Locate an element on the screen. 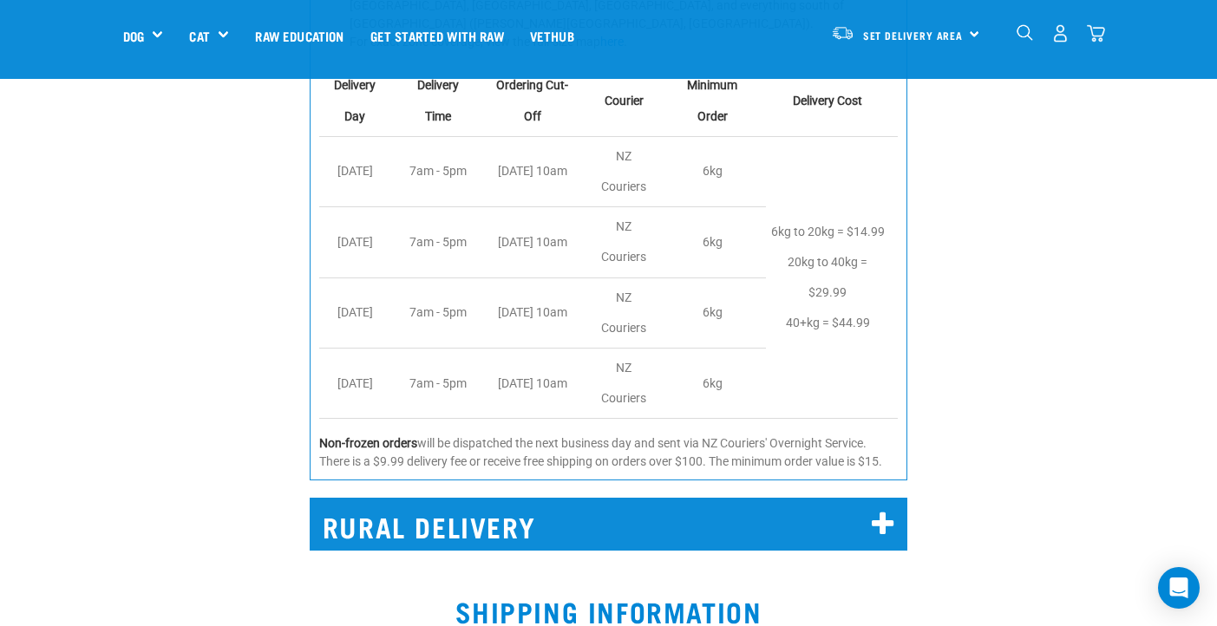 Image resolution: width=1217 pixels, height=626 pixels. img: user.png is located at coordinates (1060, 33).